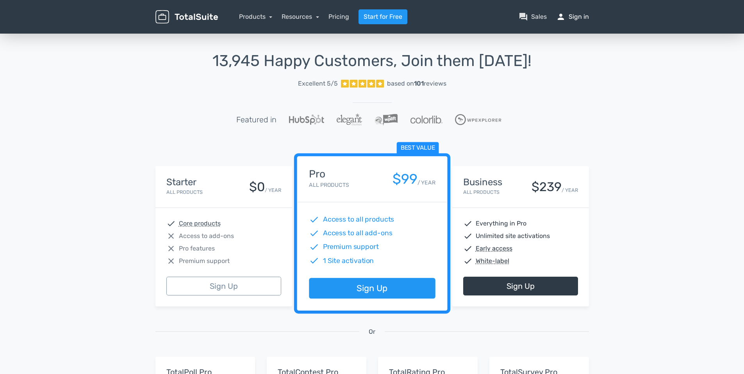 The image size is (744, 374). What do you see at coordinates (256, 120) in the screenshot?
I see `h5: Featured in` at bounding box center [256, 120].